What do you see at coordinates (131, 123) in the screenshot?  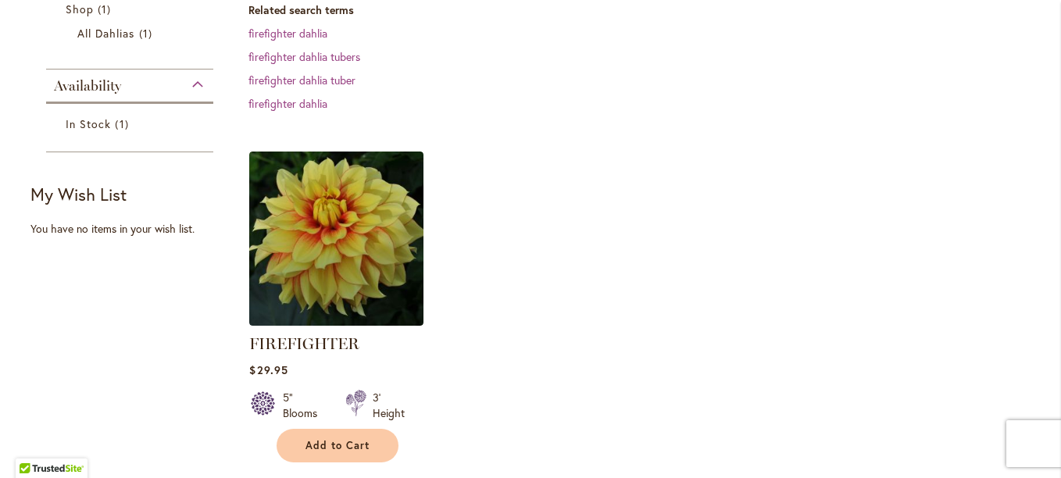 I see `a: In Stock 1` at bounding box center [131, 123].